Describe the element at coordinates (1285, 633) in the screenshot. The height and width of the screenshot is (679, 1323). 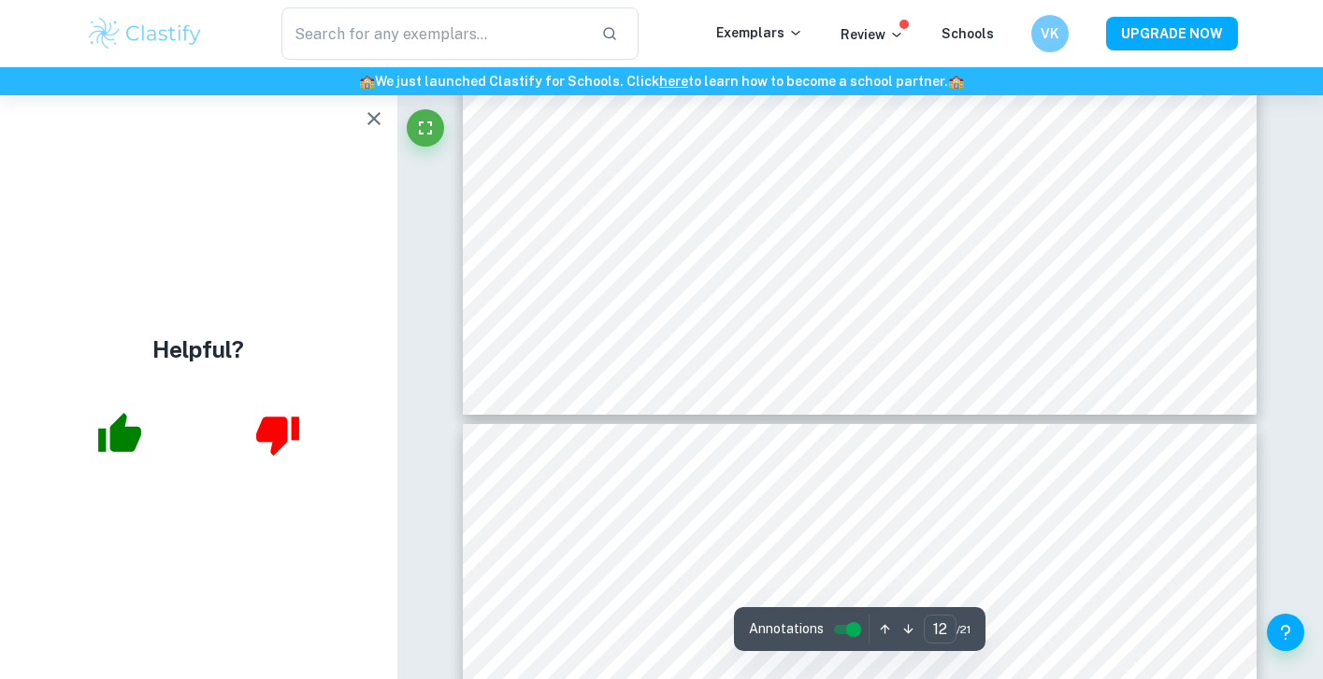
I see `button: Help and Feedback` at that location.